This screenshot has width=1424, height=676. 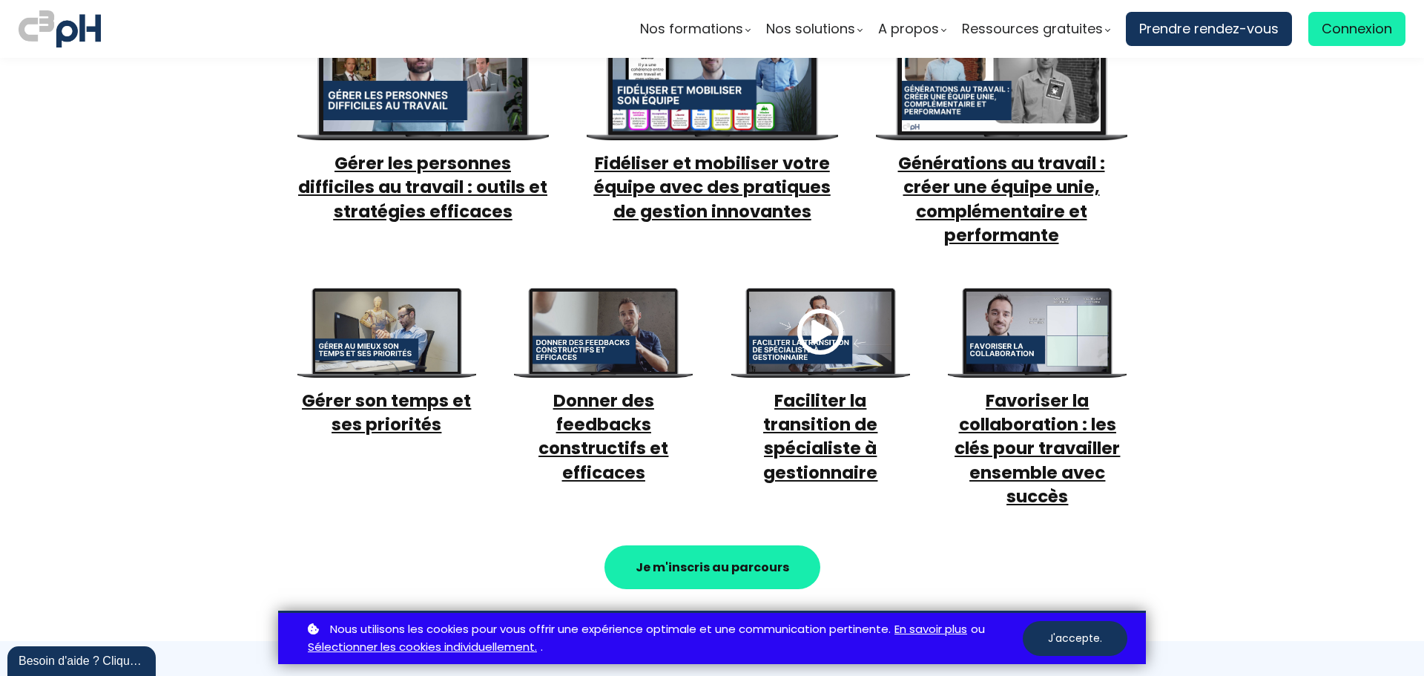 What do you see at coordinates (611, 629) in the screenshot?
I see `span: Nous utilisons les cookies pour vous offrir une expérience optimale et une communication pertinente.` at bounding box center [611, 629].